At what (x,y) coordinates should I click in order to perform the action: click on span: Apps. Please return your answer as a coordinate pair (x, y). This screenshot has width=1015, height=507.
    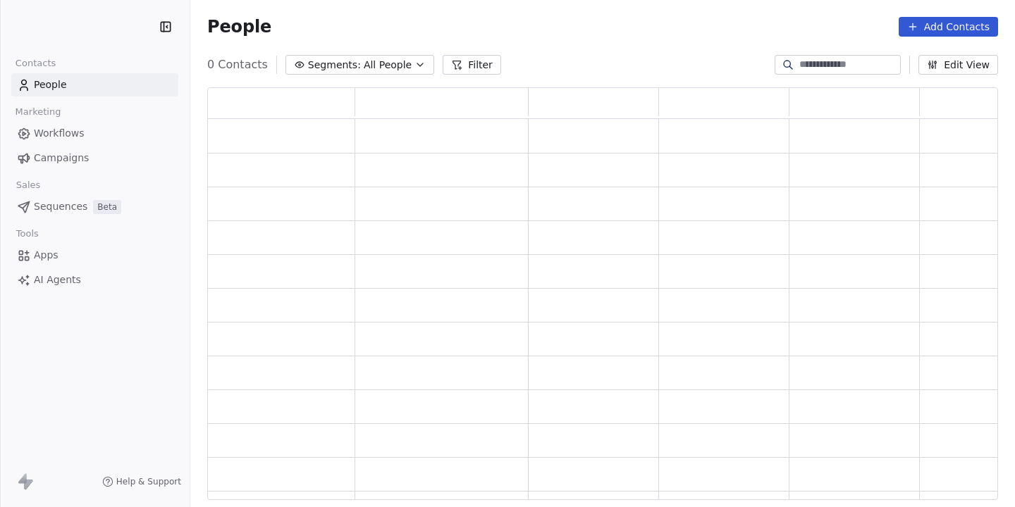
    Looking at the image, I should click on (46, 255).